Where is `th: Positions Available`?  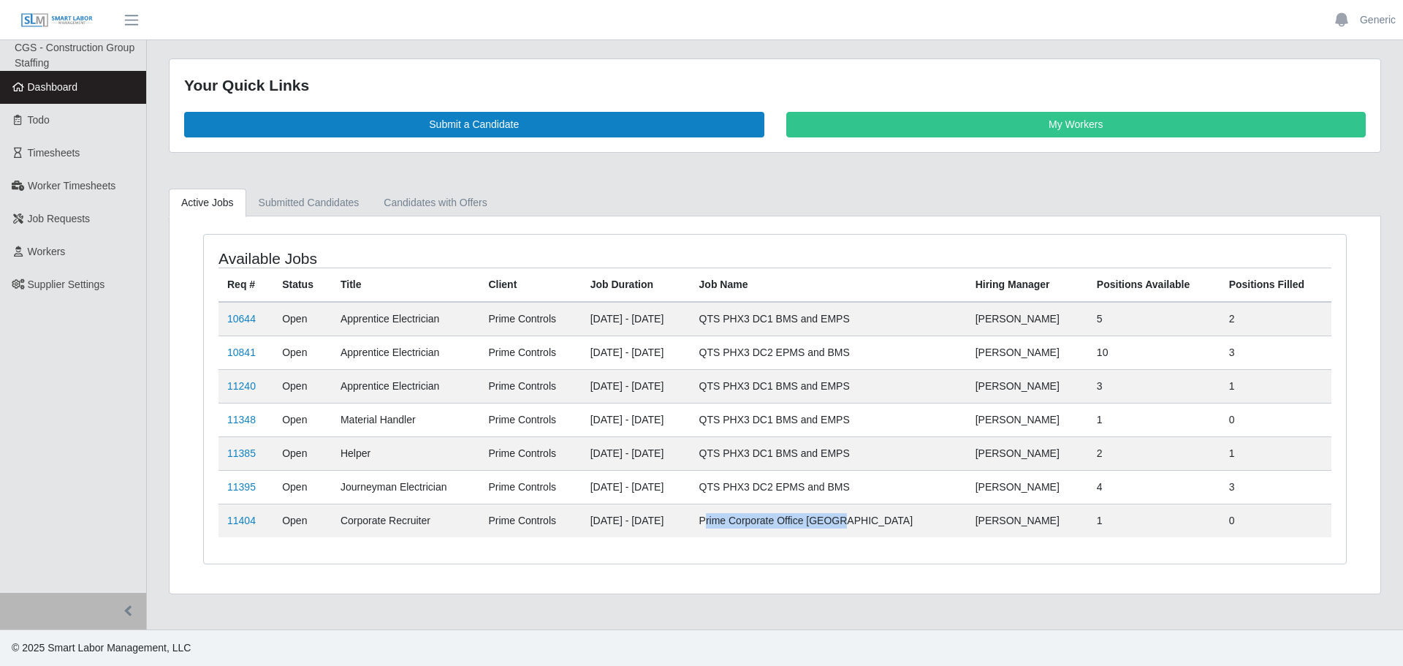 th: Positions Available is located at coordinates (1154, 284).